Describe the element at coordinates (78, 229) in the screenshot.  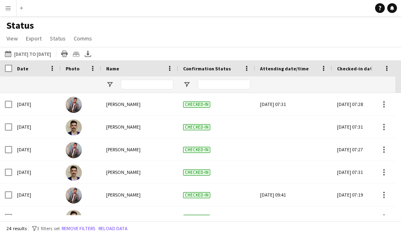
I see `button: Remove filters` at that location.